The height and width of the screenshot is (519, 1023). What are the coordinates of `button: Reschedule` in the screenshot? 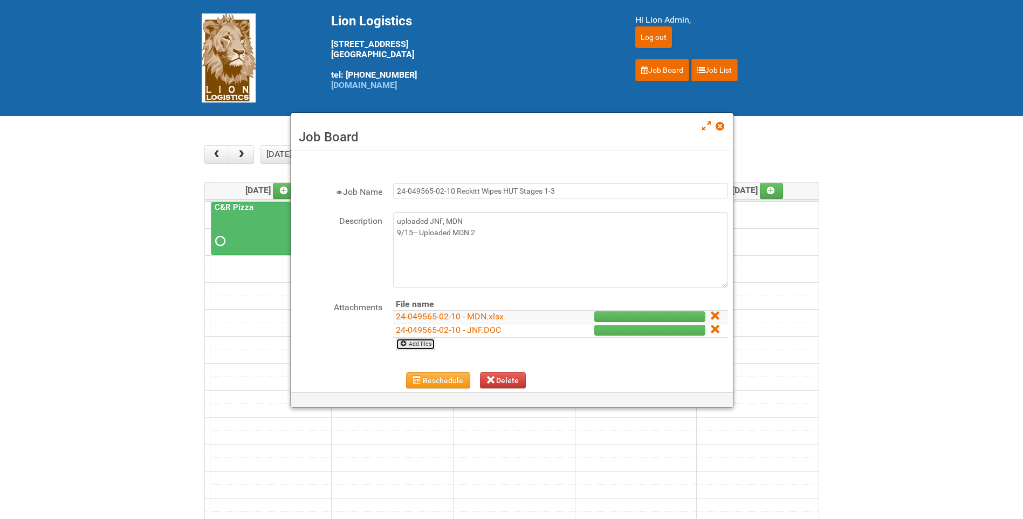 It's located at (438, 380).